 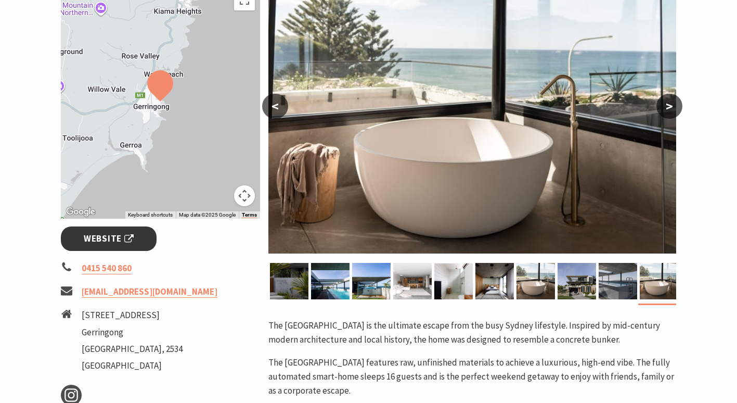 What do you see at coordinates (132, 332) in the screenshot?
I see `li: Gerringong` at bounding box center [132, 332].